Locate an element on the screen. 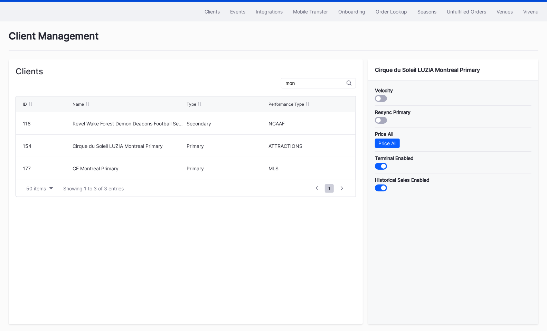 This screenshot has height=331, width=547. a: Integrations is located at coordinates (269, 11).